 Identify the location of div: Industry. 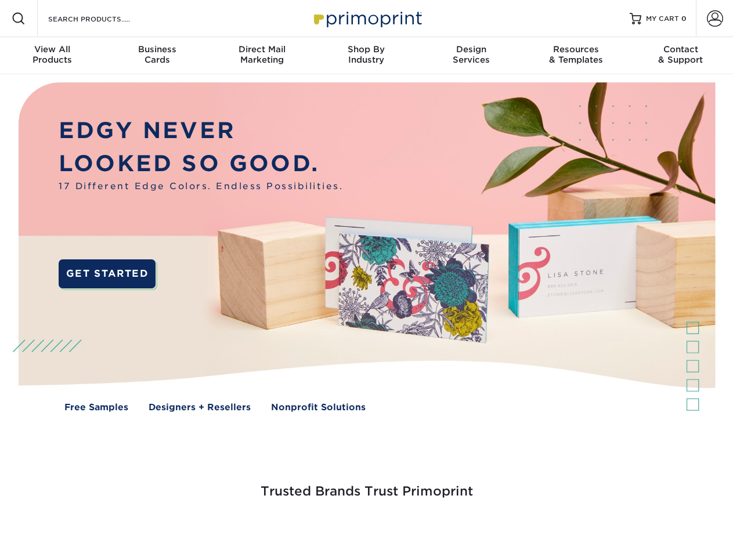
(366, 55).